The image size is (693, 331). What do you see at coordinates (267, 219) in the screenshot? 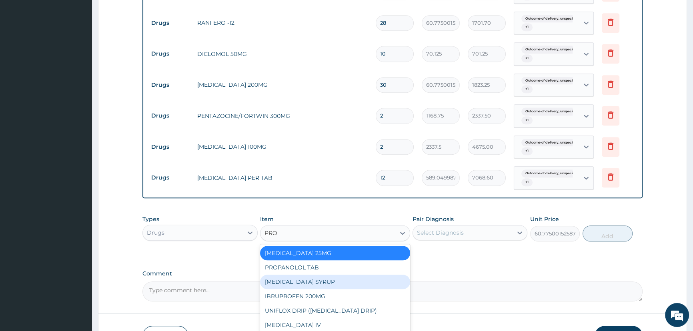
I see `label: Item` at bounding box center [267, 219].